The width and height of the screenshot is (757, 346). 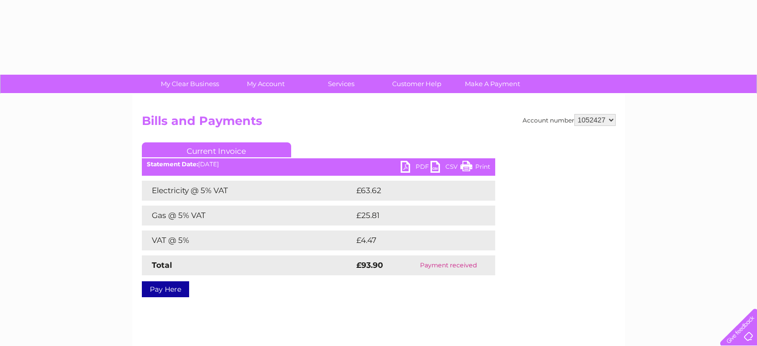 What do you see at coordinates (446, 168) in the screenshot?
I see `a: CSV` at bounding box center [446, 168].